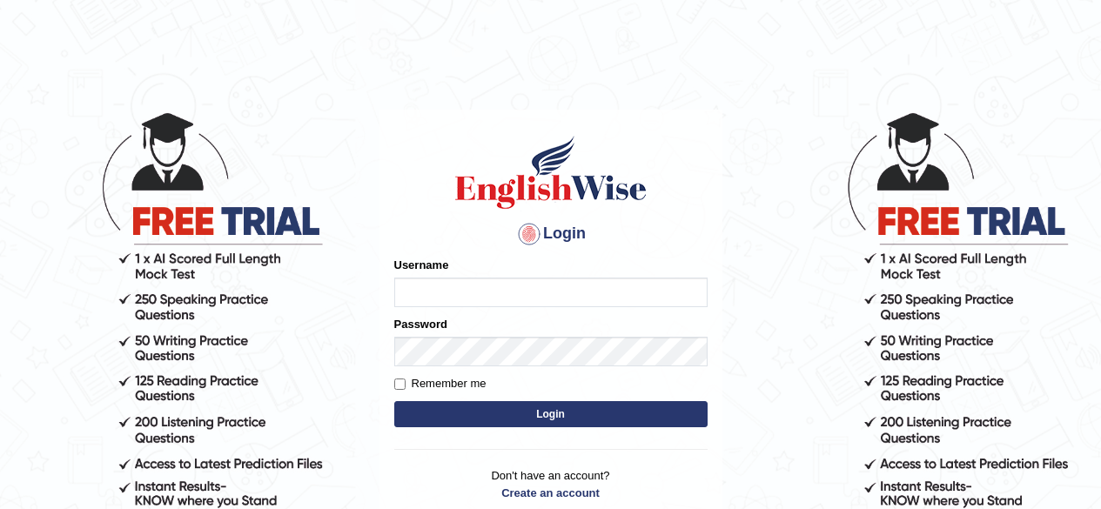 The image size is (1101, 509). I want to click on label: Password, so click(420, 324).